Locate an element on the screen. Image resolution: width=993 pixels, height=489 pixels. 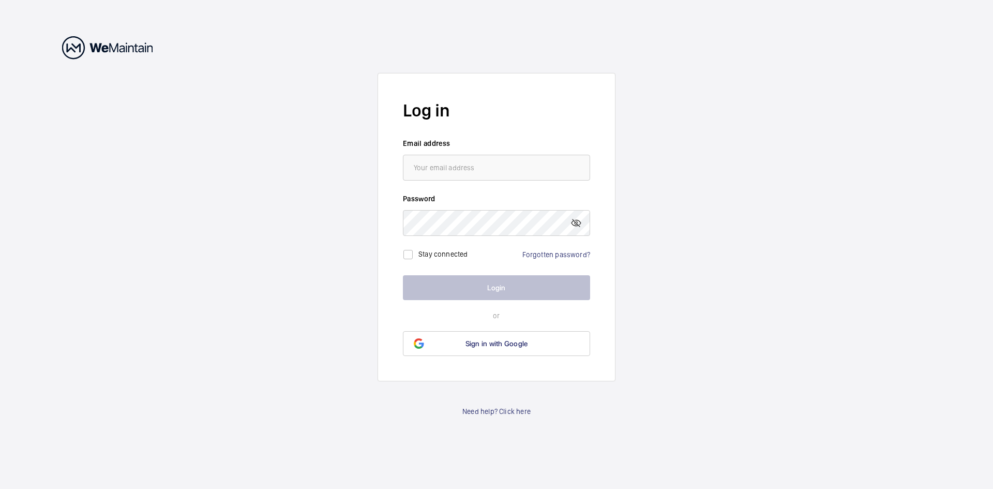
label: Email address is located at coordinates (497, 143).